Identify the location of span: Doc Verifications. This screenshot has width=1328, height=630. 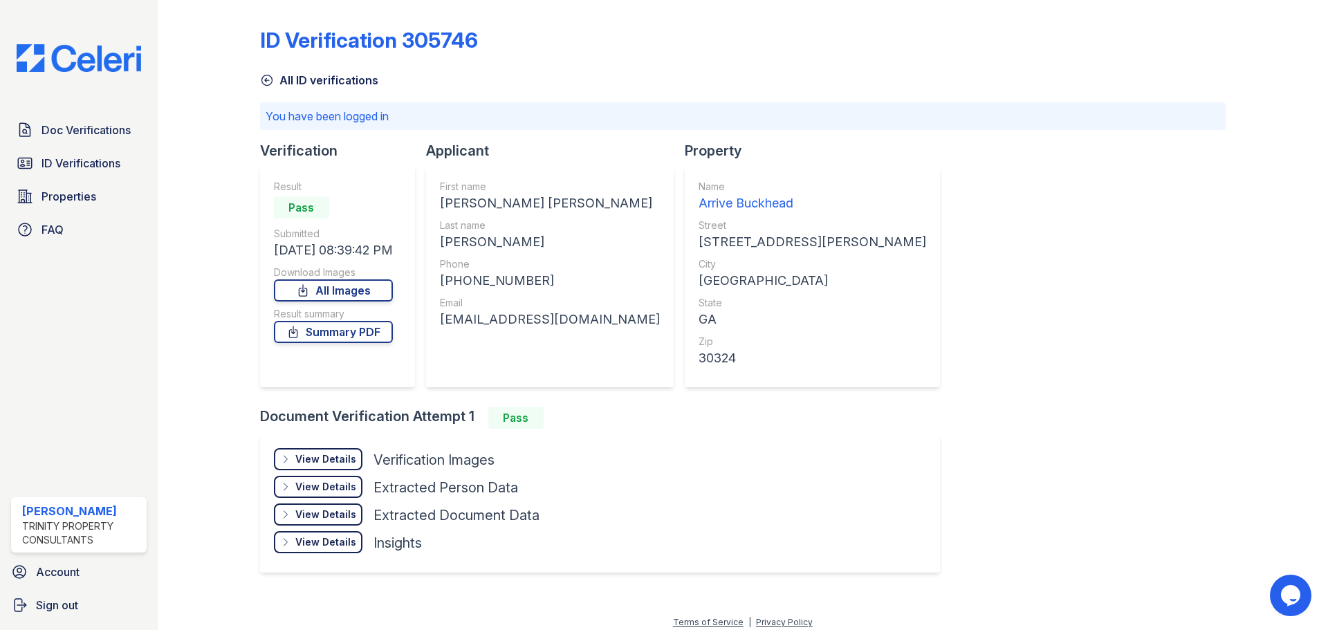
(86, 130).